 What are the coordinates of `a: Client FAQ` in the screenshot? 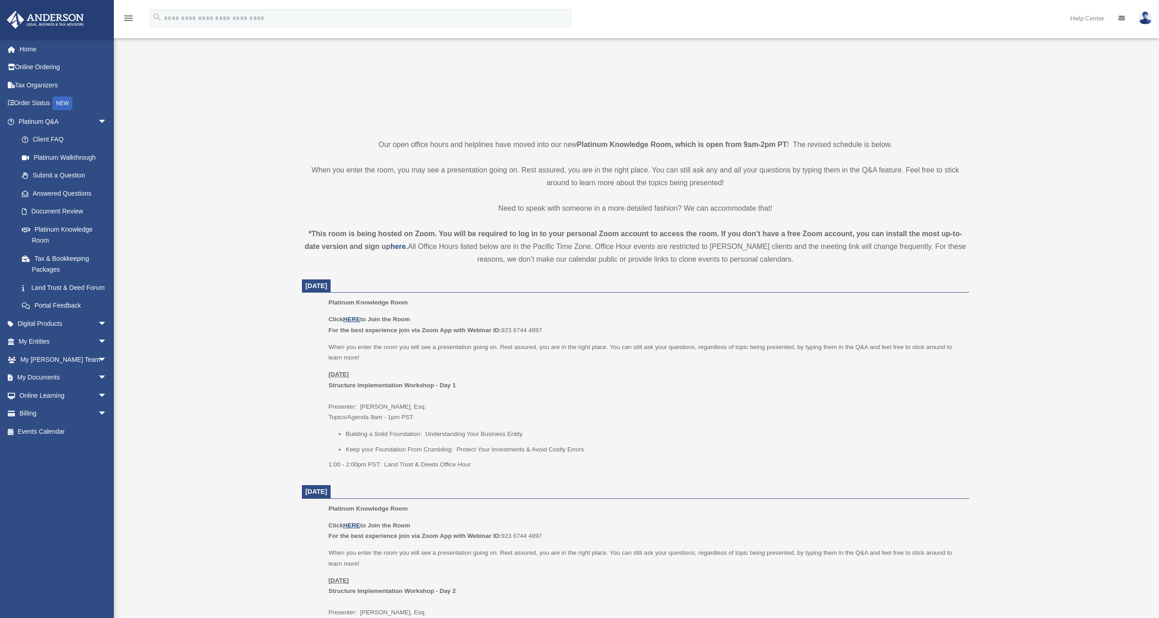 It's located at (66, 140).